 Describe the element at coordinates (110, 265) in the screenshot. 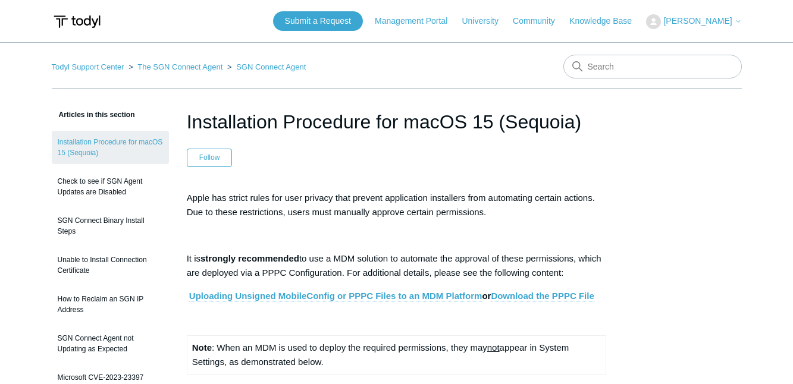

I see `a: Unable to Install Connection Certificate` at that location.